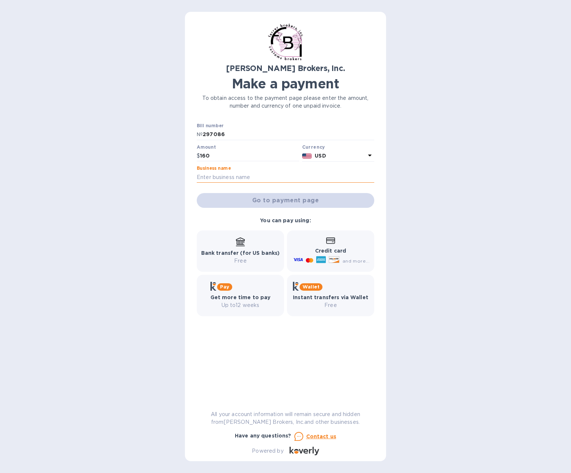 The height and width of the screenshot is (473, 571). Describe the element at coordinates (200, 134) in the screenshot. I see `p: №` at that location.